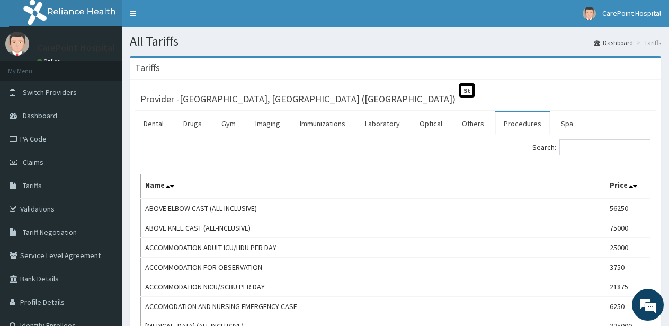 The width and height of the screenshot is (669, 326). I want to click on span: We're online!, so click(104, 150).